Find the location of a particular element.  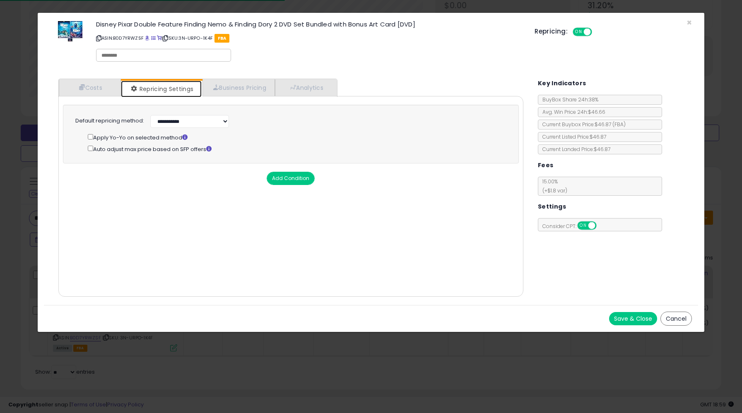

label: Default repricing method: is located at coordinates (110, 121).